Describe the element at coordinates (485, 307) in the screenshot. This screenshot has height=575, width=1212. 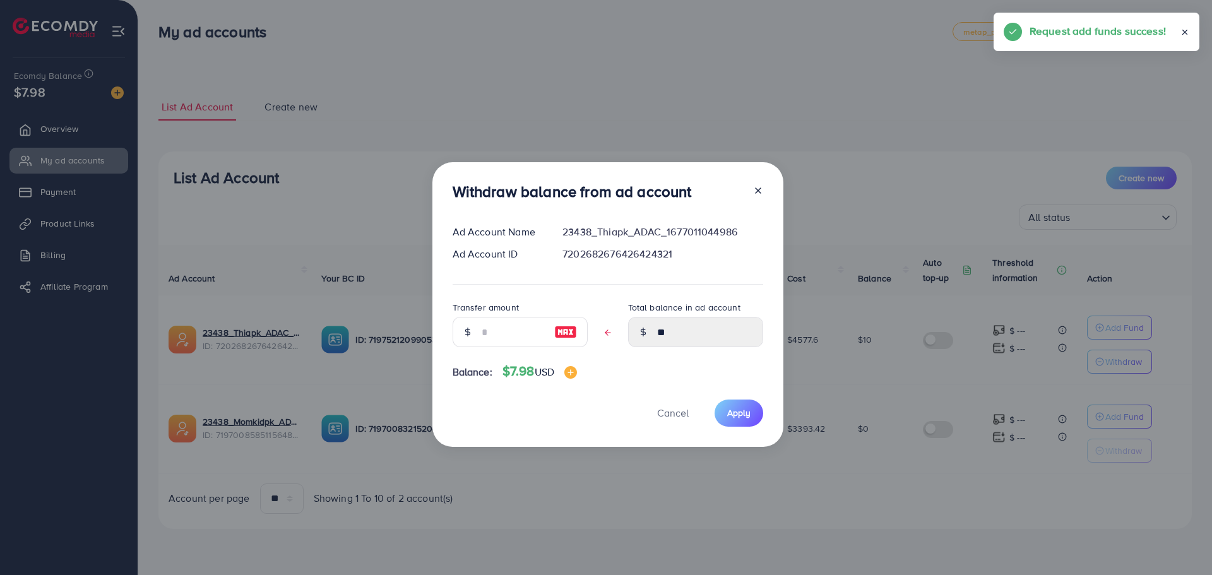
I see `label: Transfer amount` at that location.